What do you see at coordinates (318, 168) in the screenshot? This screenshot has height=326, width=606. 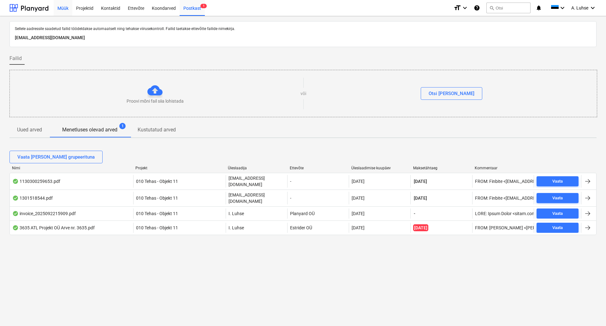 I see `div: Ettevõte` at bounding box center [318, 168].